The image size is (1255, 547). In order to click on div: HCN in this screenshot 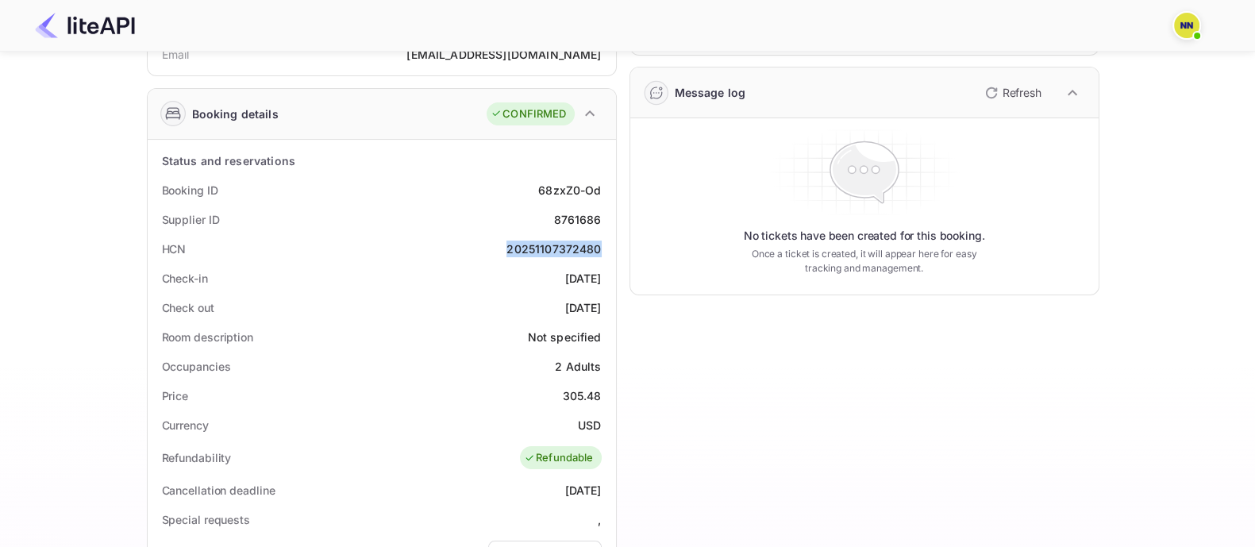, I will do `click(174, 248)`.